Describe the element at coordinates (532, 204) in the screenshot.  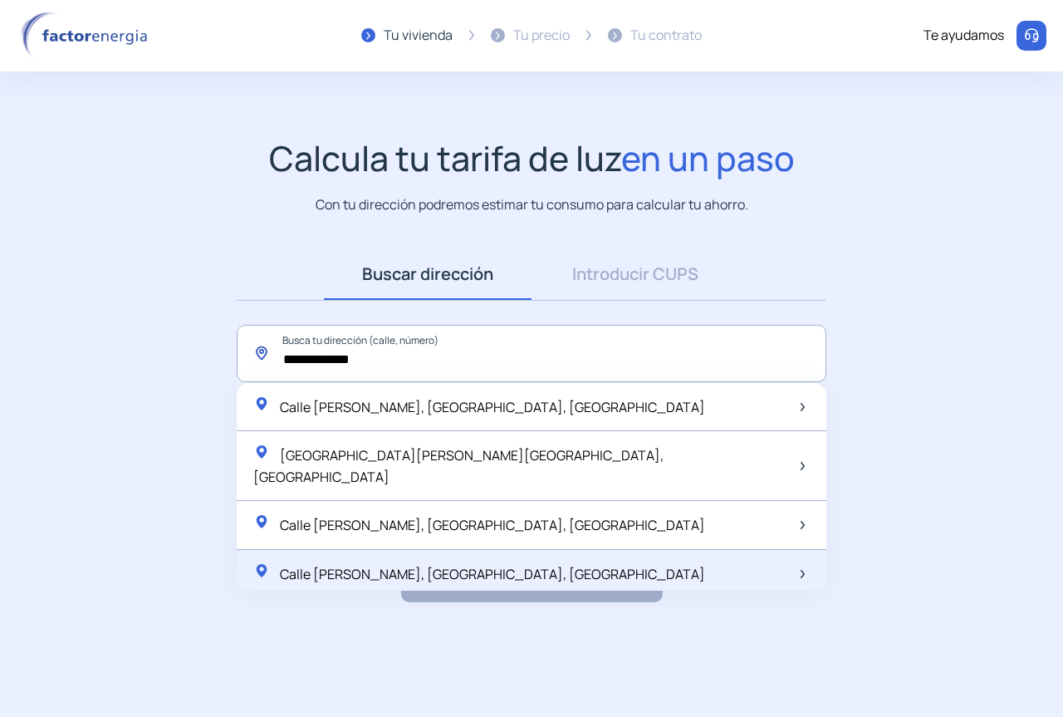
I see `p: Con tu dirección podremos estimar tu consumo para calcular tu ahorro.` at that location.